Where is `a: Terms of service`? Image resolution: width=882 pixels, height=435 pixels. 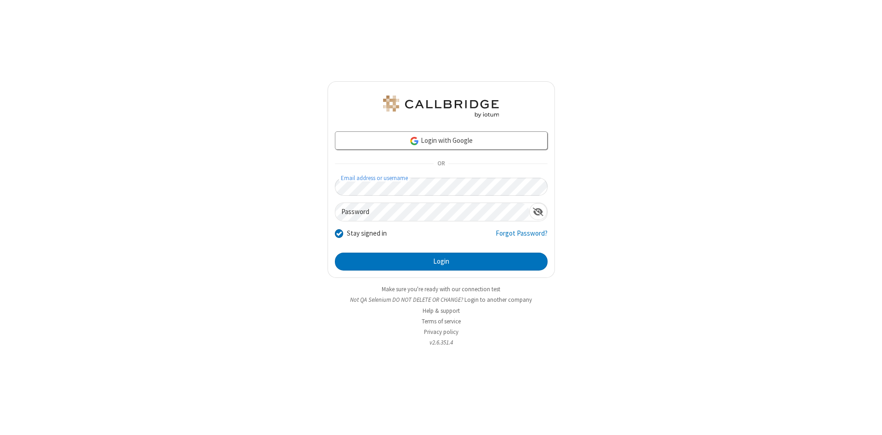
a: Terms of service is located at coordinates (441, 321).